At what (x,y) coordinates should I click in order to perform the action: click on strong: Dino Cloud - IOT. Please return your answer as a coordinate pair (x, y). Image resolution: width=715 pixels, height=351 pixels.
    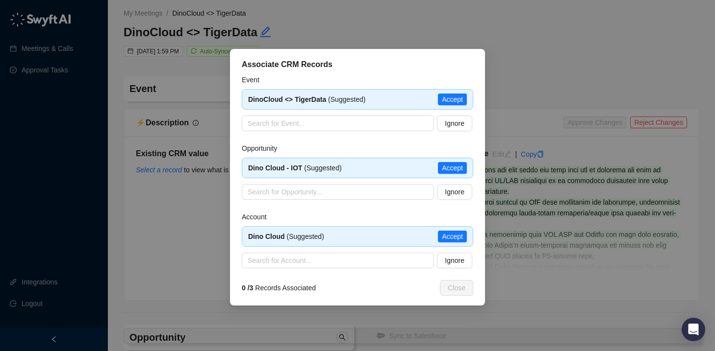
    Looking at the image, I should click on (275, 168).